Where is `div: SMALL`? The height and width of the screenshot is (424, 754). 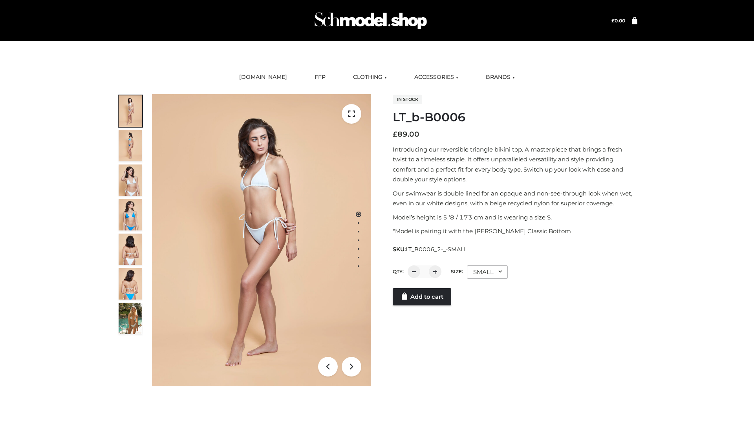
div: SMALL is located at coordinates (487, 272).